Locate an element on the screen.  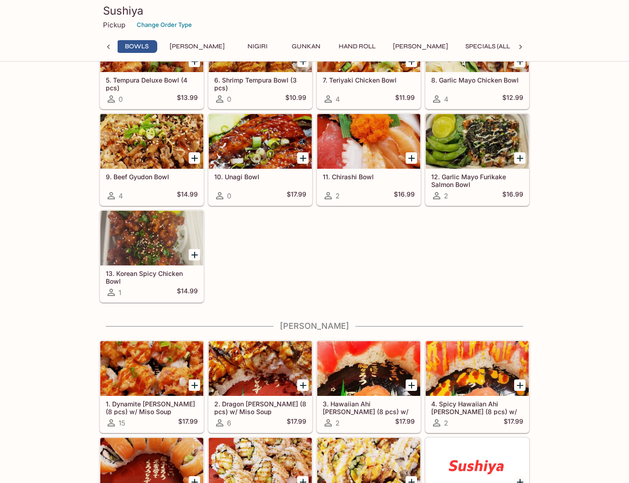
div: 3. Hawaiian Ahi Maki (8 pcs) w/ Miso Soup is located at coordinates (369, 369).